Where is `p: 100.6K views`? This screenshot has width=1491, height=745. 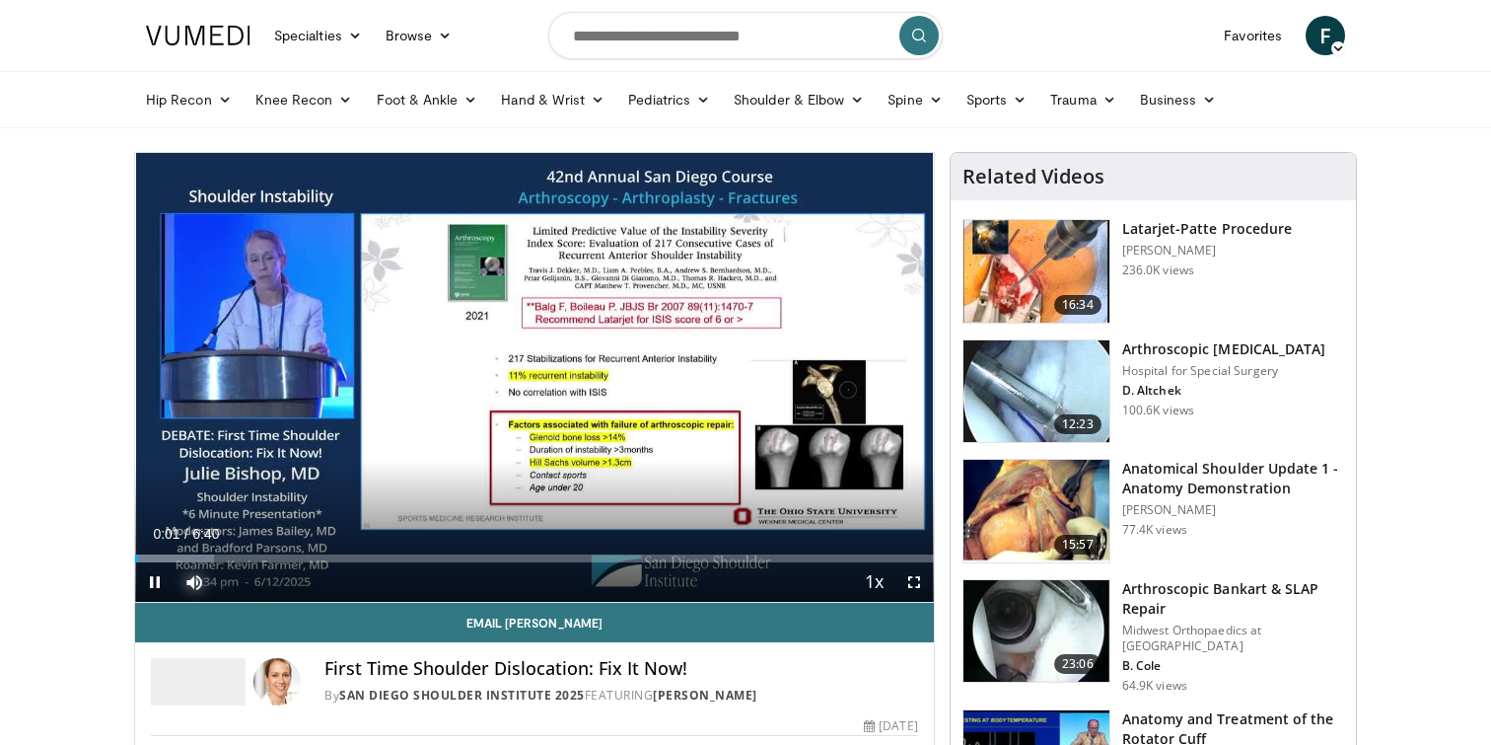
p: 100.6K views is located at coordinates (1158, 410).